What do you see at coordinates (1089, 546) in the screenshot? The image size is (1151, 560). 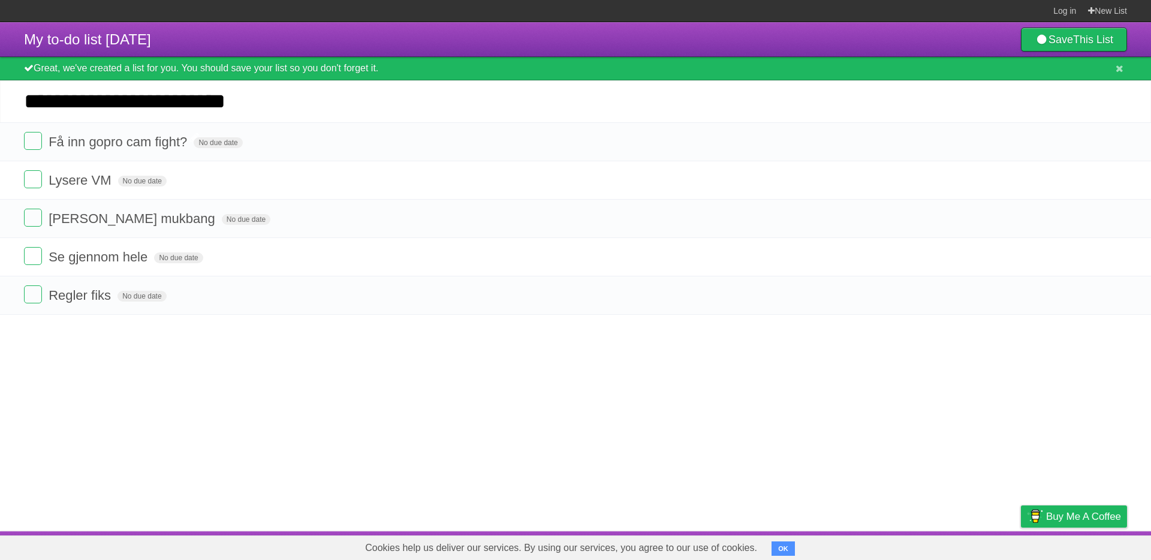 I see `a: Suggest a feature` at bounding box center [1089, 546].